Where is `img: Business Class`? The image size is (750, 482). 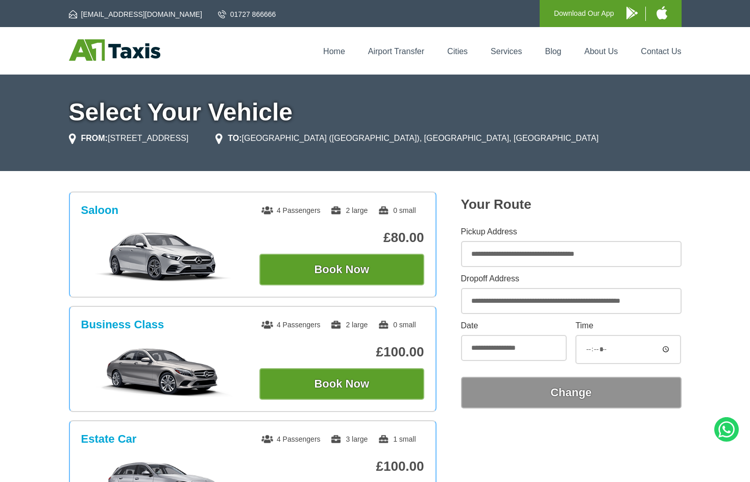
img: Business Class is located at coordinates (163, 371).